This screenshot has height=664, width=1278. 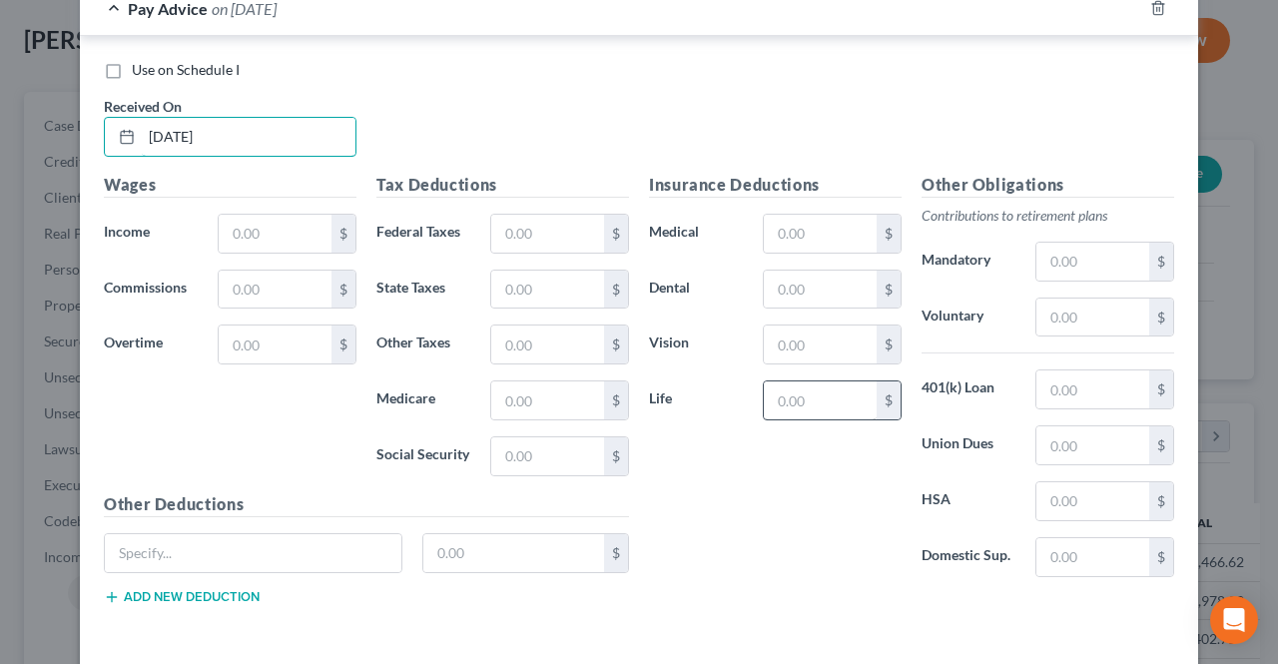 What do you see at coordinates (143, 106) in the screenshot?
I see `span: Received On` at bounding box center [143, 106].